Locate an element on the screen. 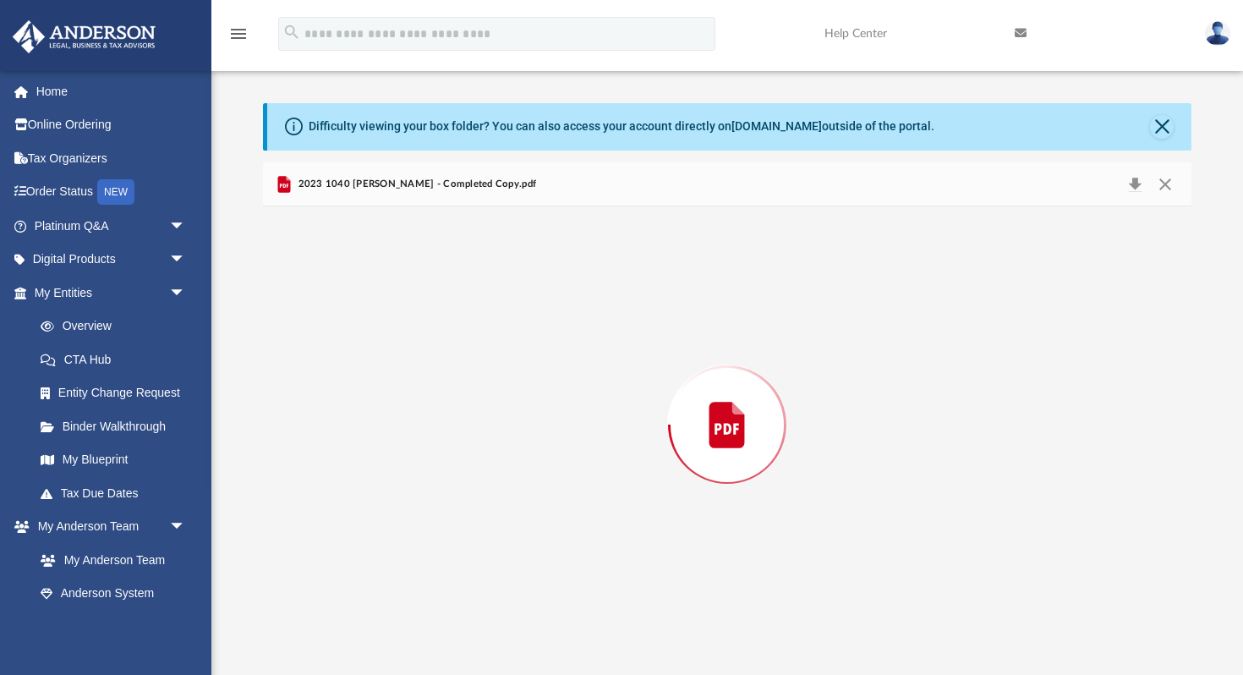 The image size is (1243, 675). a: Tax Organizers is located at coordinates (112, 158).